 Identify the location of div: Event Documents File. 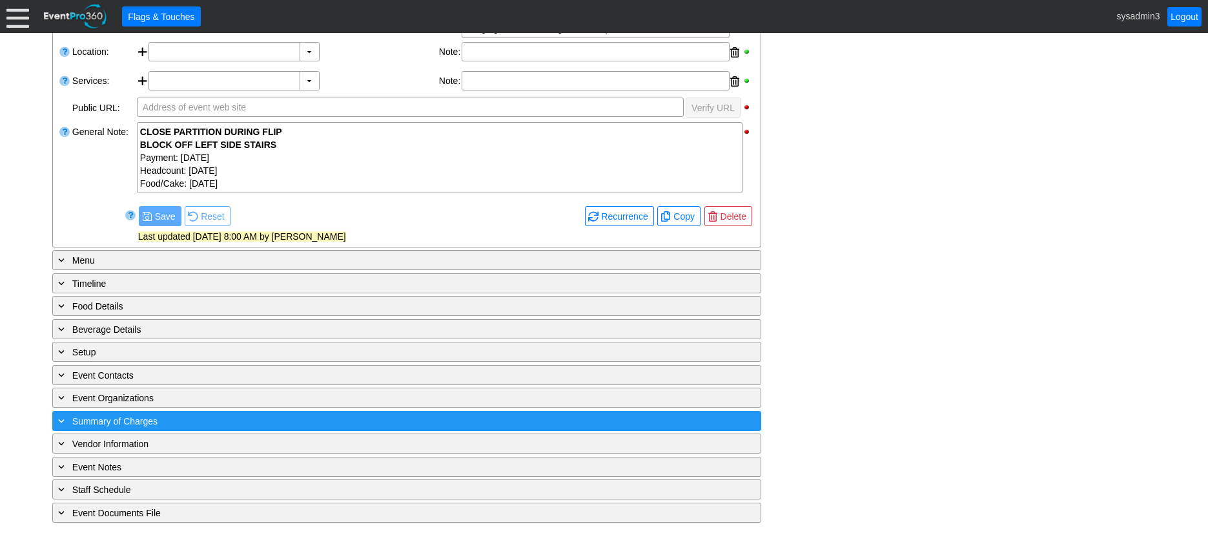
(380, 512).